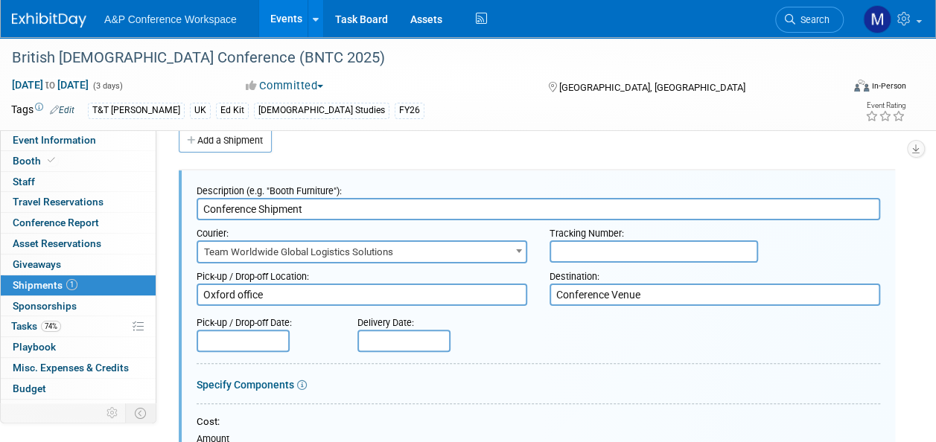 The height and width of the screenshot is (442, 936). I want to click on div: Courier:, so click(362, 230).